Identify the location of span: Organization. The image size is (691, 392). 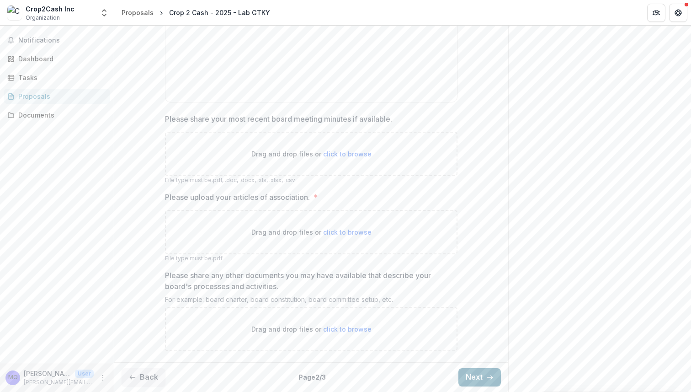
(43, 18).